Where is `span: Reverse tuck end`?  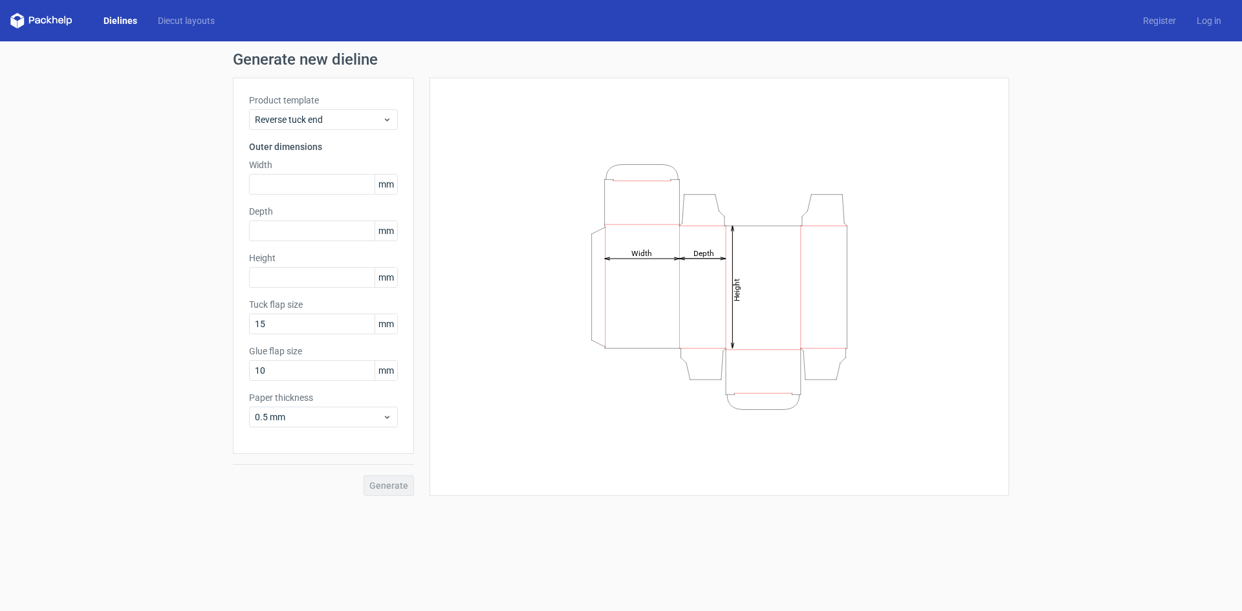 span: Reverse tuck end is located at coordinates (318, 120).